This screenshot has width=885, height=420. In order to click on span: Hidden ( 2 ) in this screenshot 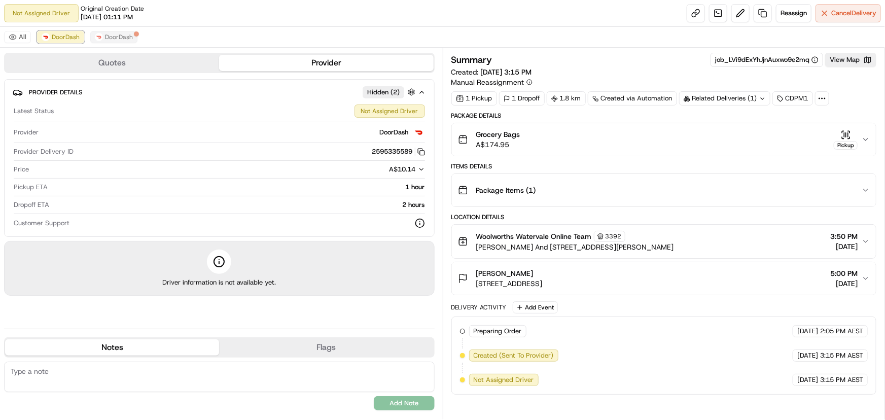, I will do `click(384, 92)`.